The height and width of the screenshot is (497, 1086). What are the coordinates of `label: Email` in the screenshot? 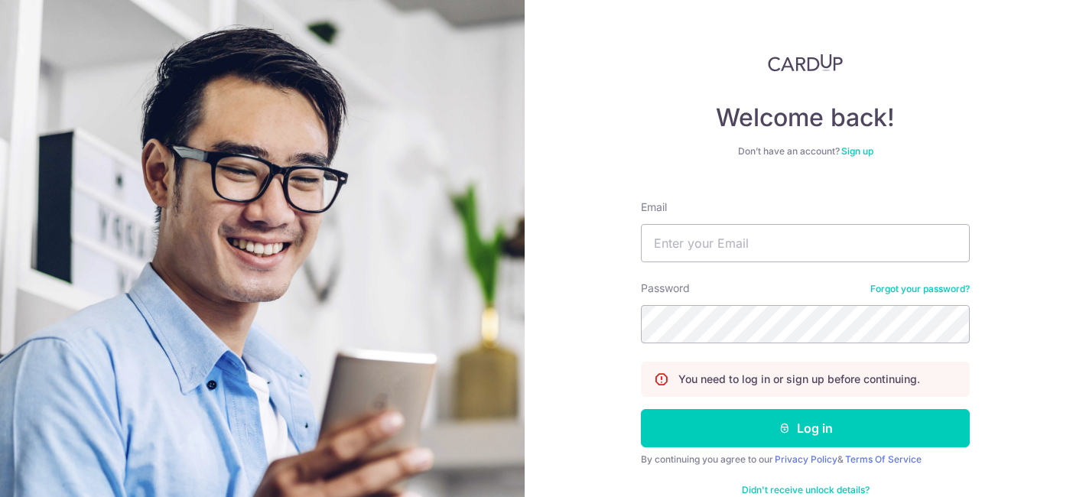 It's located at (654, 207).